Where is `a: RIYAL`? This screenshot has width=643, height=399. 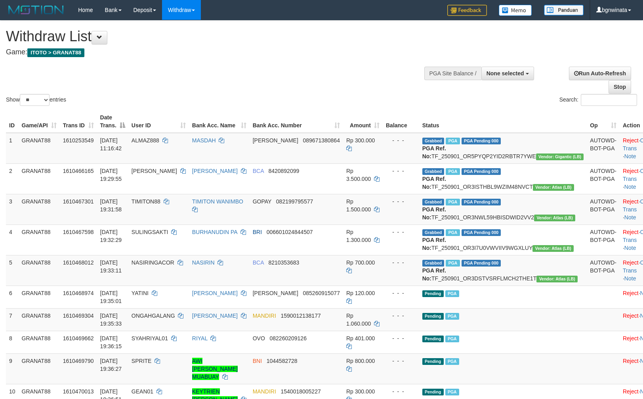 a: RIYAL is located at coordinates (200, 338).